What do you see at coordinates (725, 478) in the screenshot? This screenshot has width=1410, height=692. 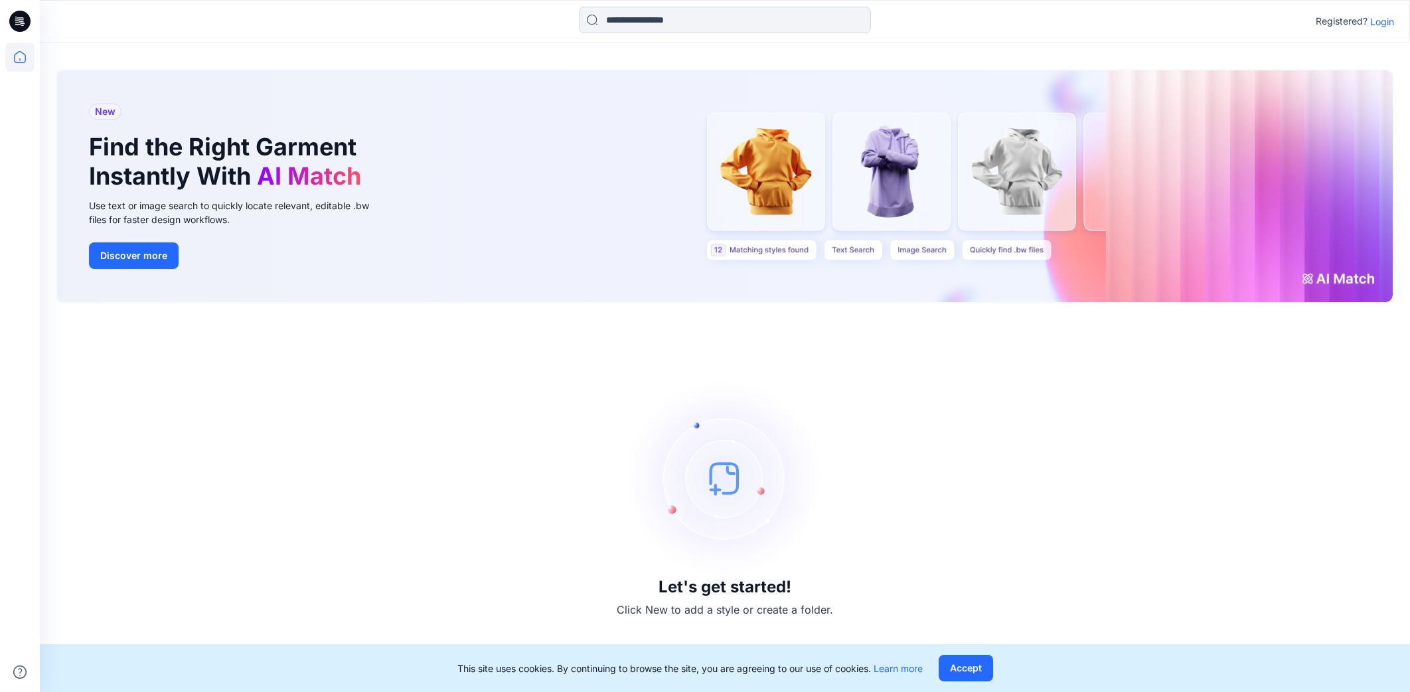 I see `img: empty-state-image.svg` at bounding box center [725, 478].